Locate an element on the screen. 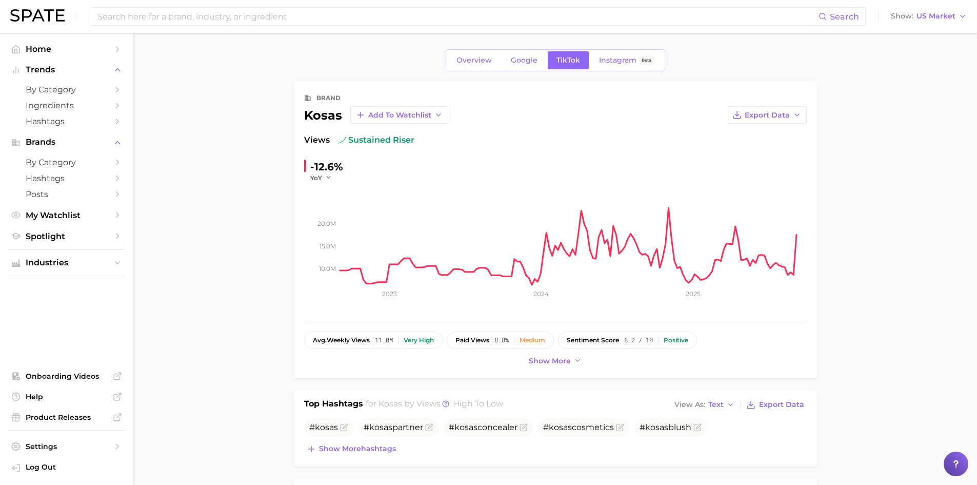 This screenshot has height=485, width=977. span: Text is located at coordinates (716, 404).